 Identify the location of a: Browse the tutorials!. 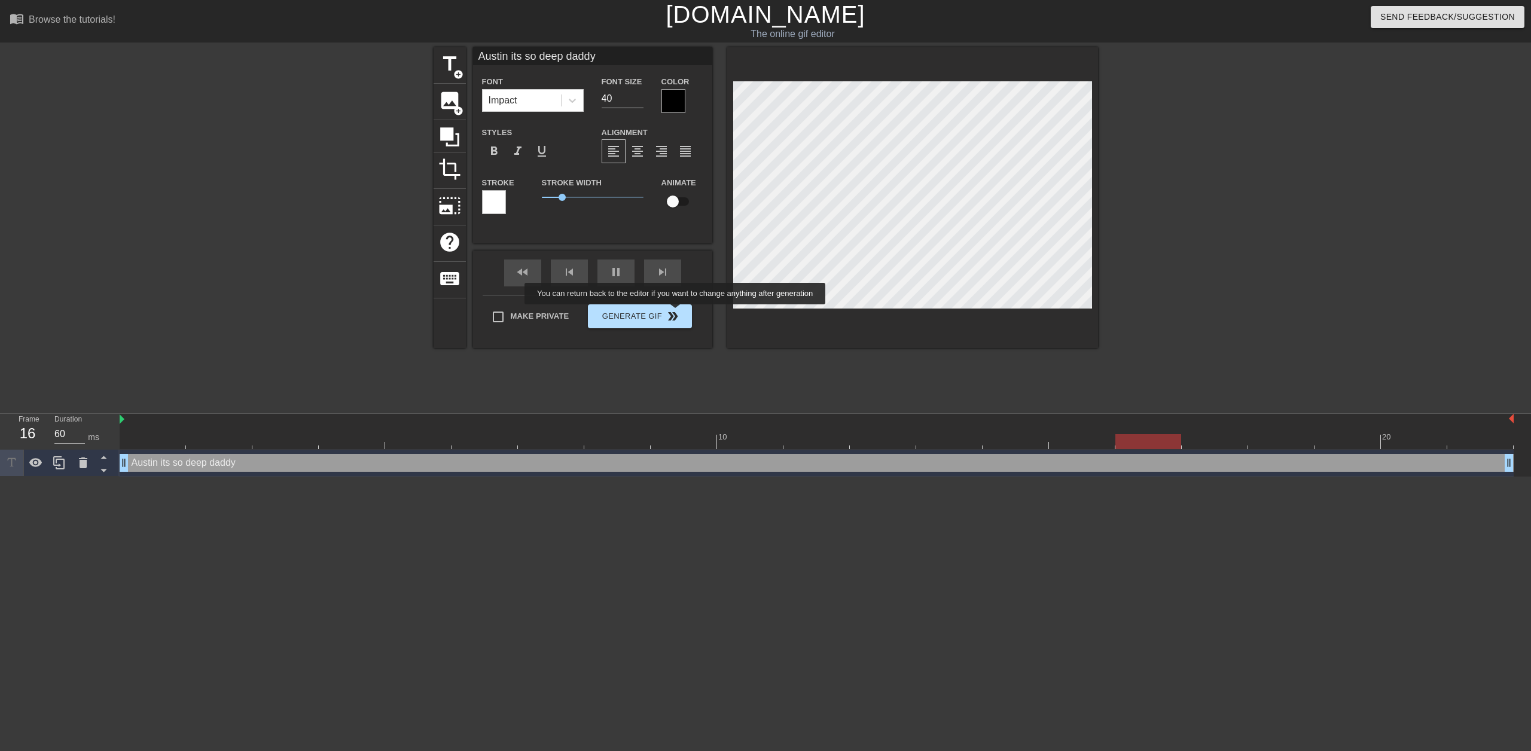
(62, 20).